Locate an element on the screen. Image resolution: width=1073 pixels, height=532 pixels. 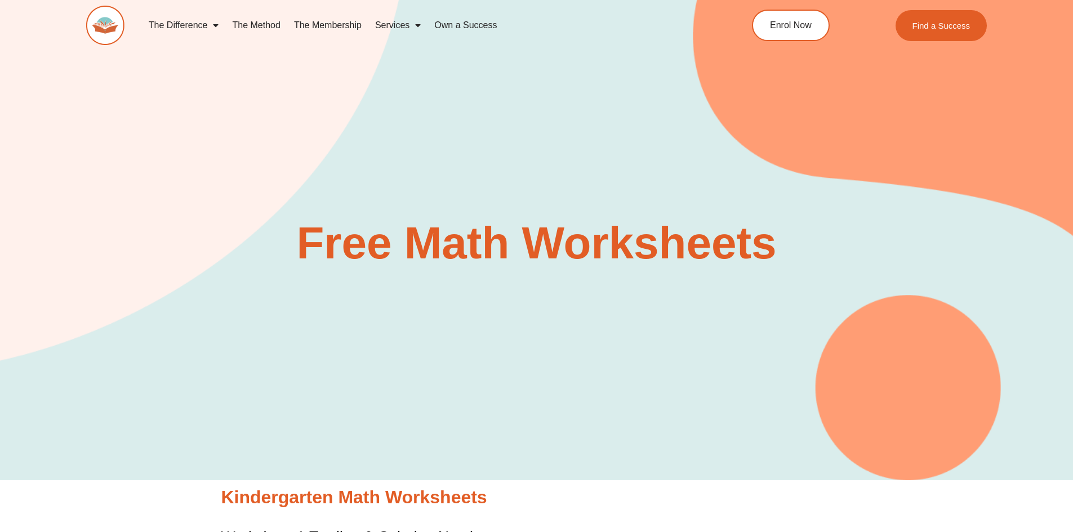
span: Find a Success is located at coordinates (941, 25).